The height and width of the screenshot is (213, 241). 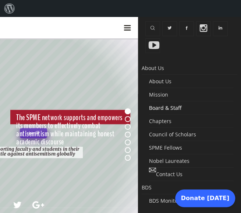 What do you see at coordinates (165, 200) in the screenshot?
I see `span: BDS Monitor` at bounding box center [165, 200].